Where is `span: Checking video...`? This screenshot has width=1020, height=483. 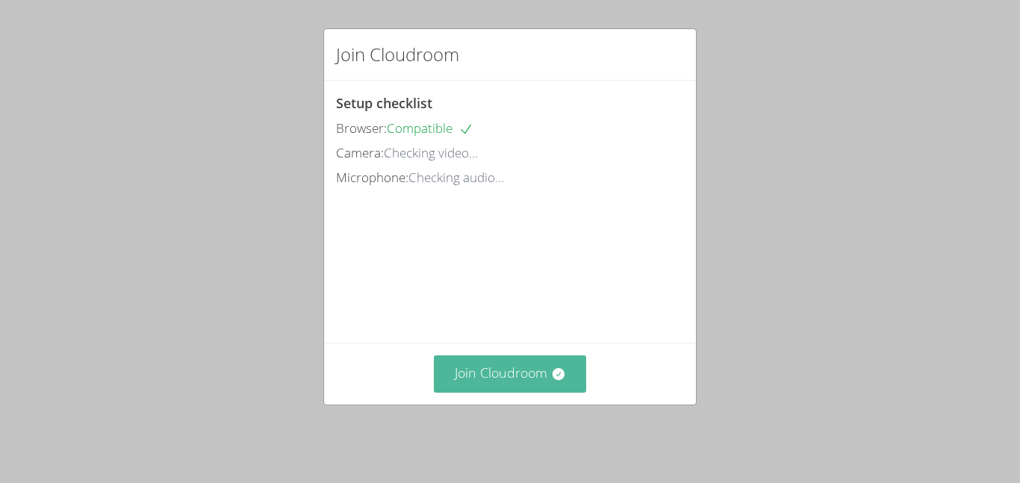
span: Checking video... is located at coordinates (431, 152).